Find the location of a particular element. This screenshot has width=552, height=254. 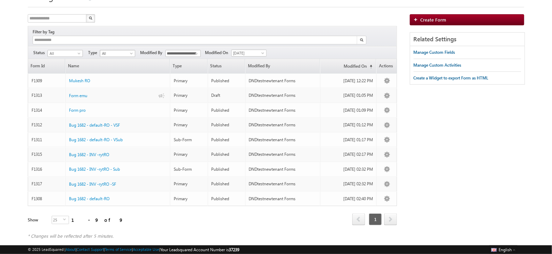

div: F1311 is located at coordinates (47, 140).